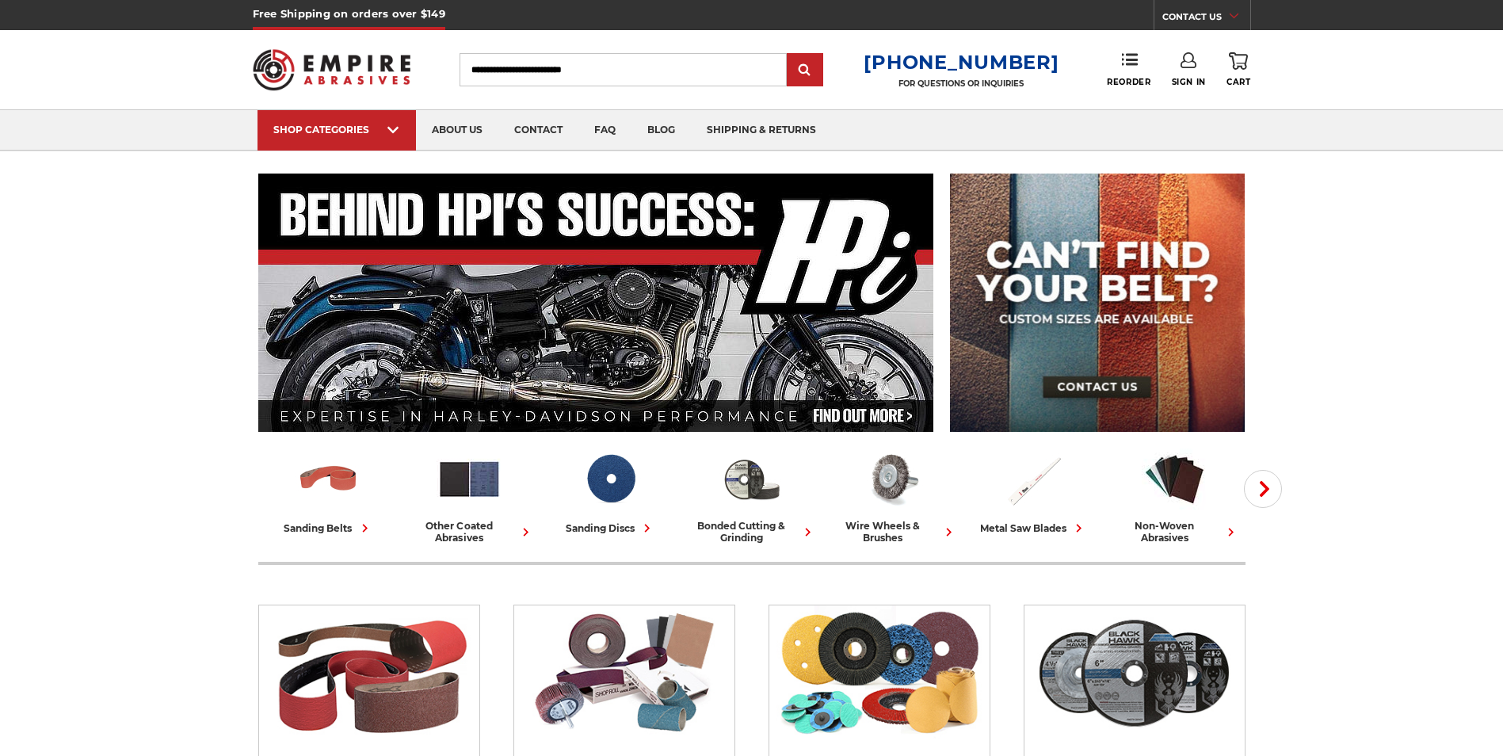 The width and height of the screenshot is (1503, 756). I want to click on div: sanding belts, so click(329, 528).